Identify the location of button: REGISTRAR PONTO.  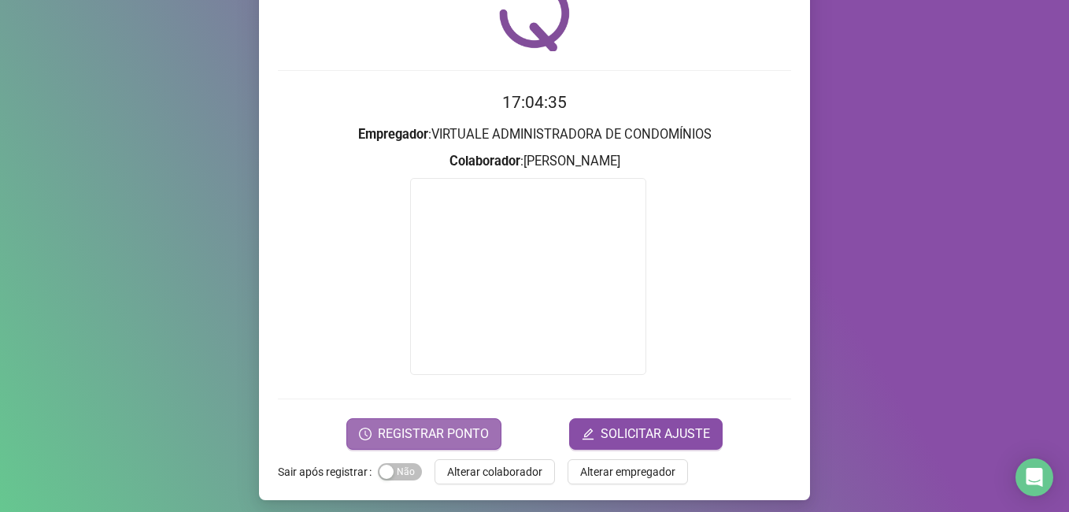
(424, 434).